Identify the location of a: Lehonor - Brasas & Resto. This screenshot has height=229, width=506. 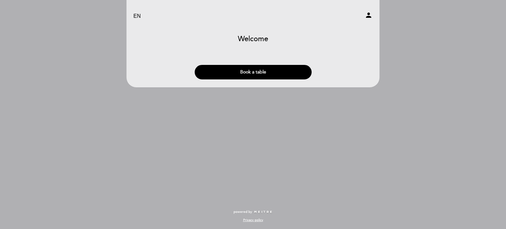
(253, 16).